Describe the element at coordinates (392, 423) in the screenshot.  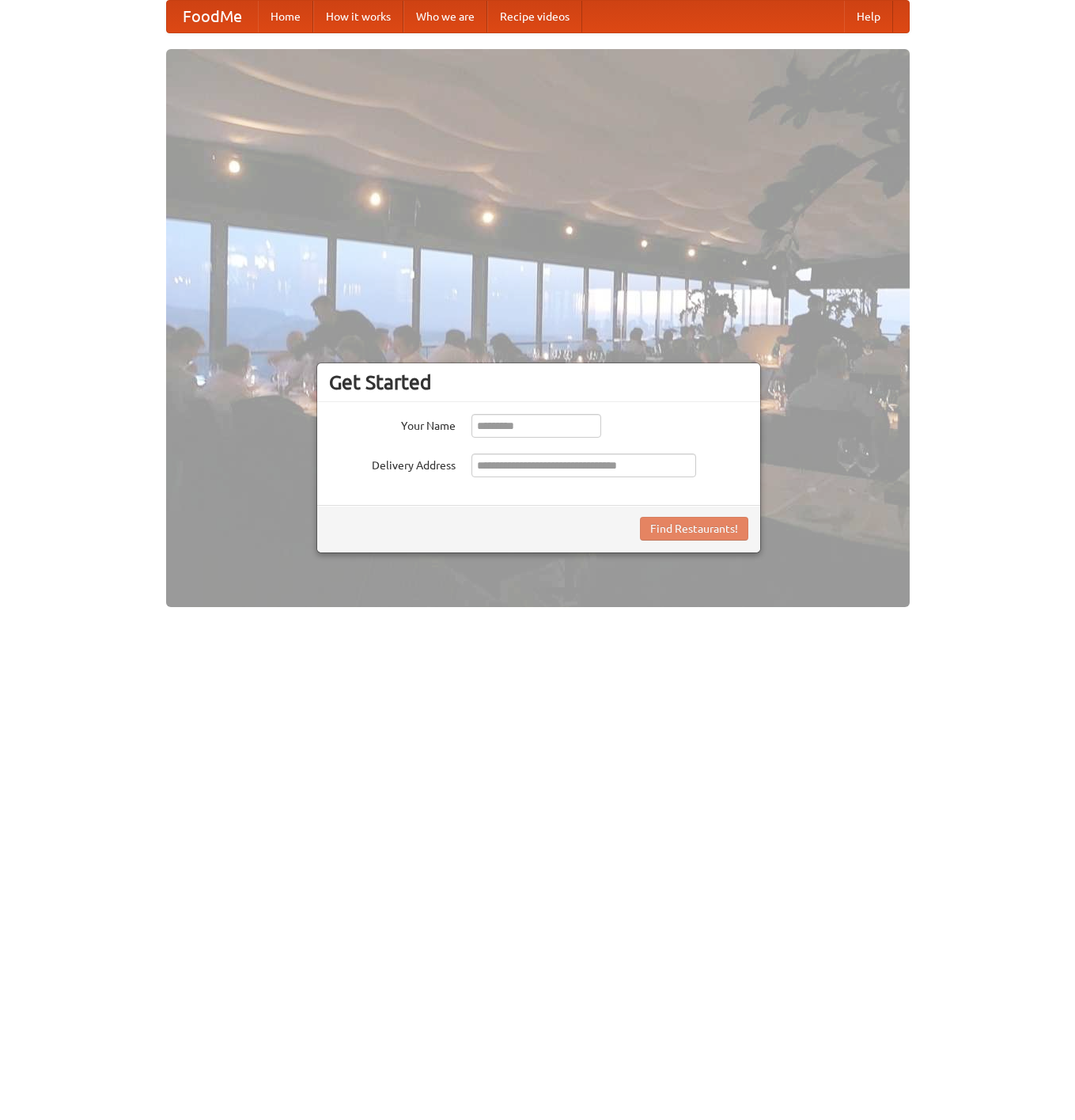
I see `label: Your Name` at that location.